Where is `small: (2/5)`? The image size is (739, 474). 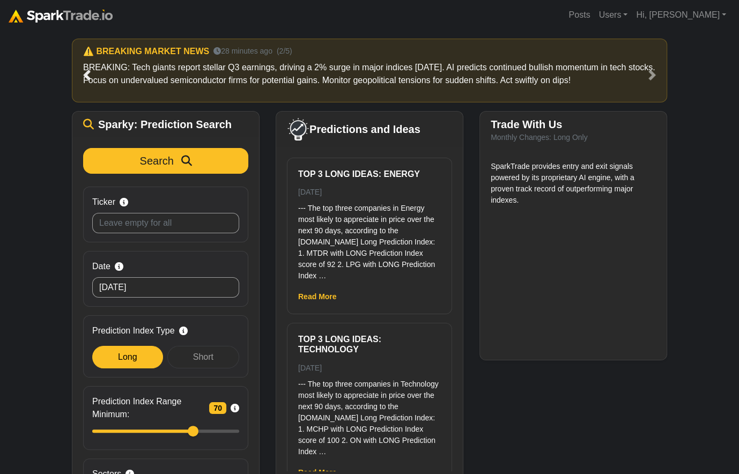 small: (2/5) is located at coordinates (284, 51).